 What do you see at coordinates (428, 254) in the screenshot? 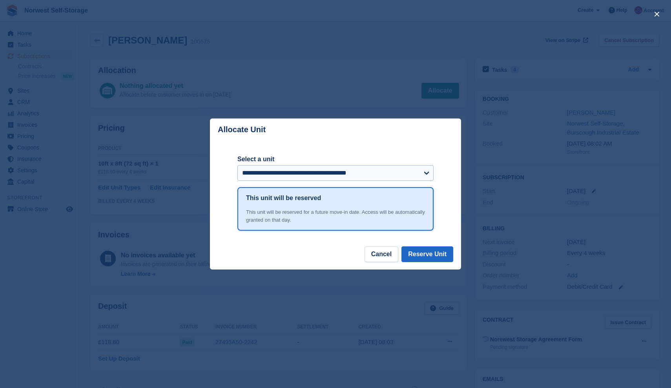
I see `button: Reserve Unit` at bounding box center [428, 254].